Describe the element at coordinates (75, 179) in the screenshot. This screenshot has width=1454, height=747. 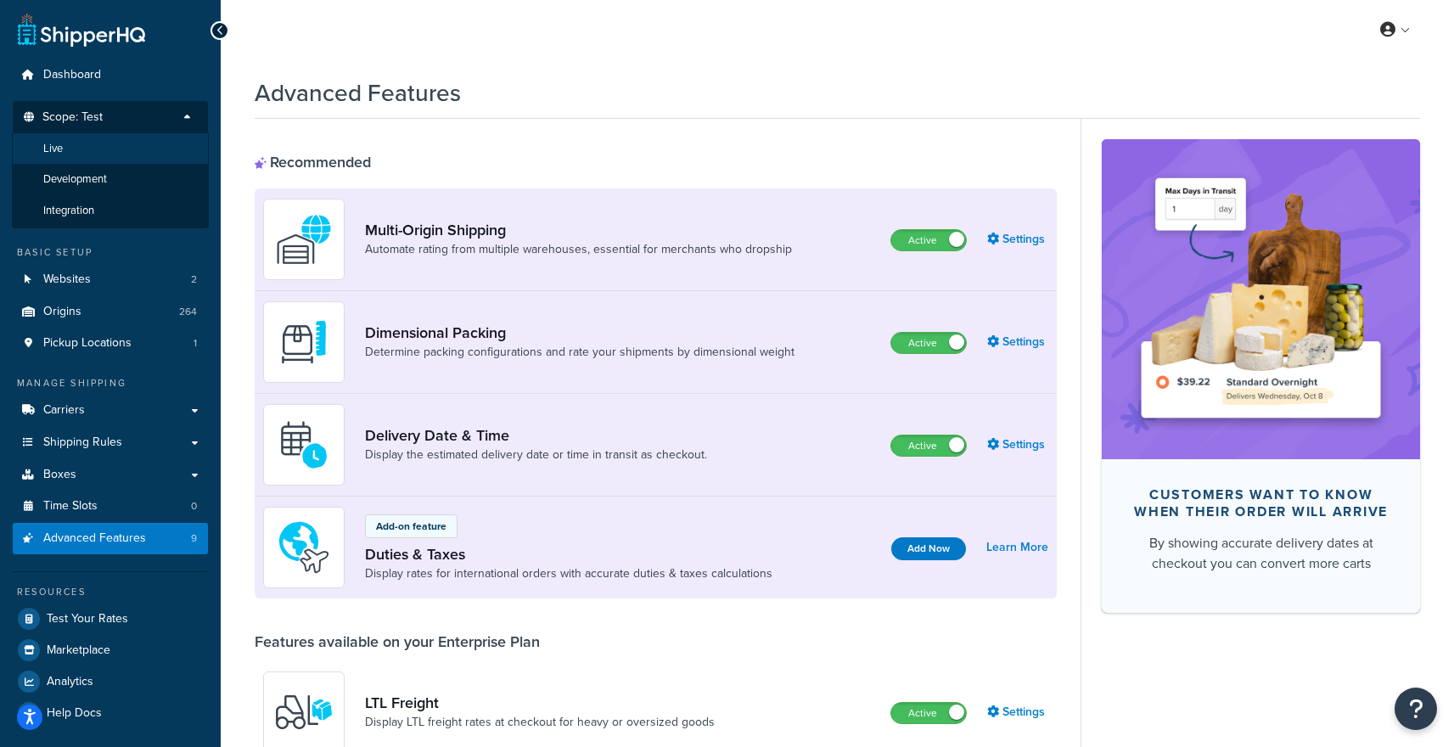
I see `span: Development` at that location.